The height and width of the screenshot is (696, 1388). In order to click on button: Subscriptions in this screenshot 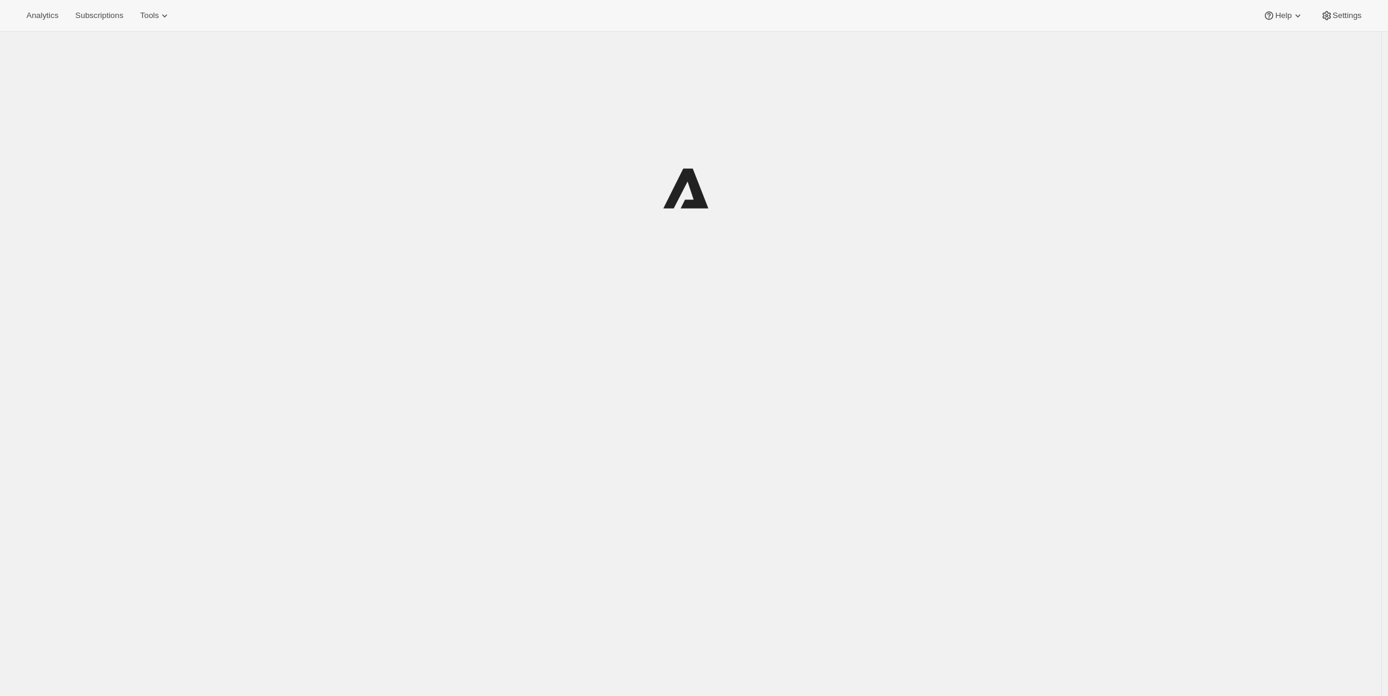, I will do `click(99, 16)`.